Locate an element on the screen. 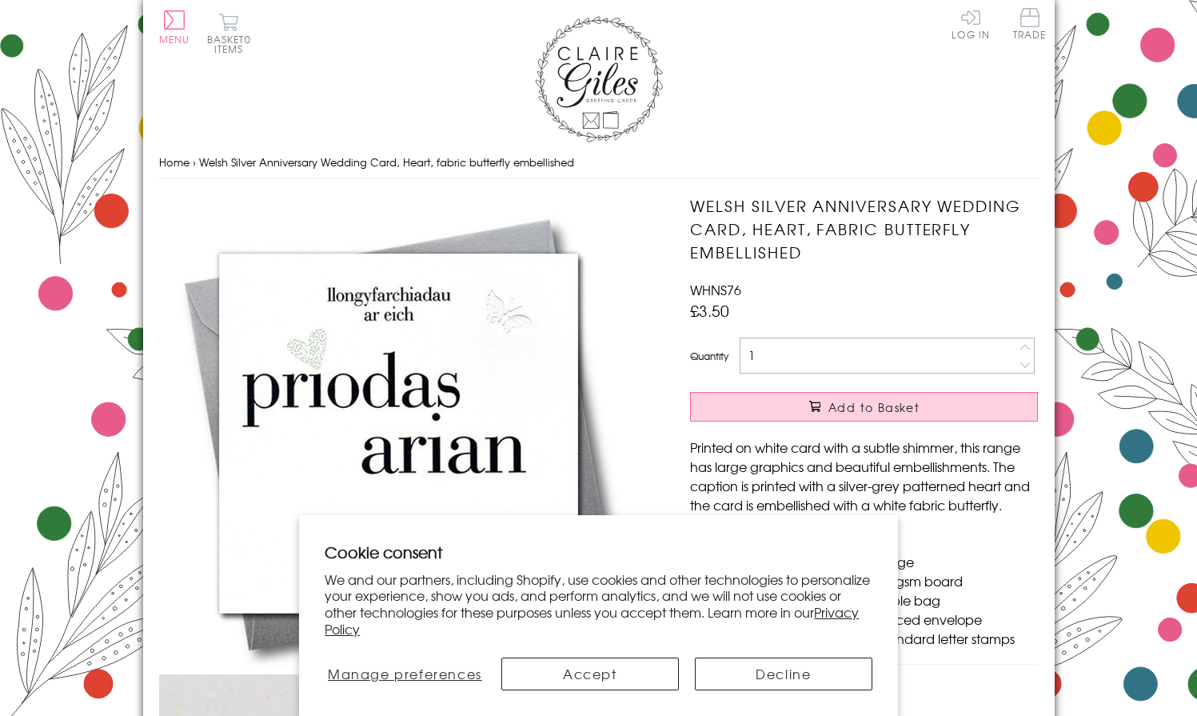 This screenshot has width=1197, height=716. button: Add to Basket is located at coordinates (863, 406).